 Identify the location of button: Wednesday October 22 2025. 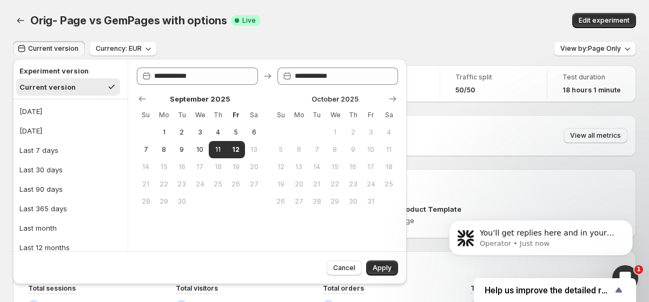
(335, 184).